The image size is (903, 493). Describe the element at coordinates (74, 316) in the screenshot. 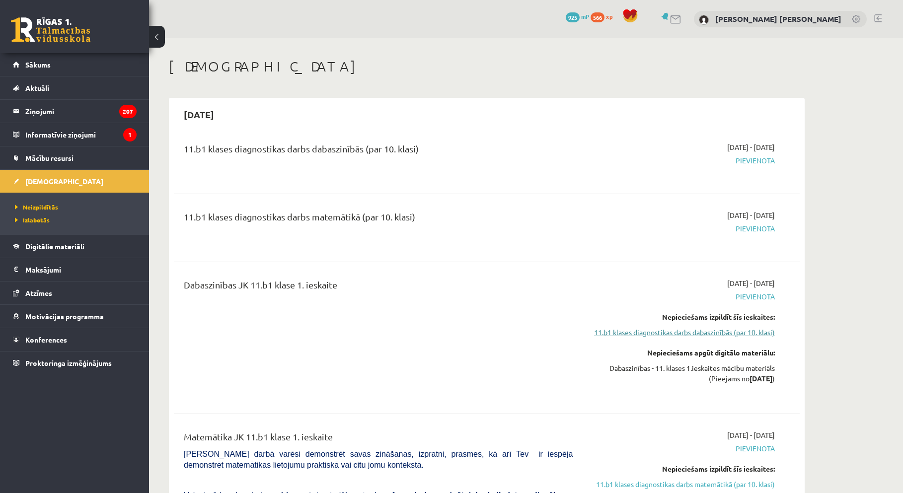

I see `a: Motivācijas programma` at that location.